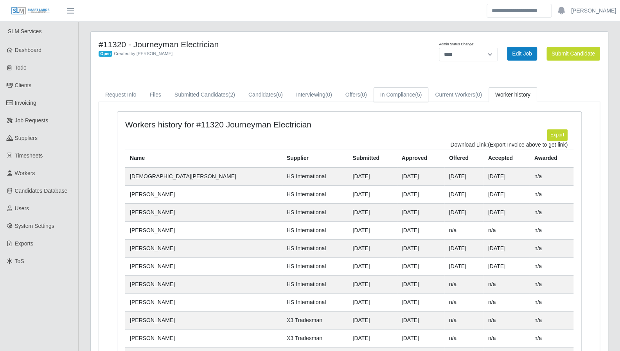 The width and height of the screenshot is (620, 351). Describe the element at coordinates (279, 95) in the screenshot. I see `span: (6)` at that location.